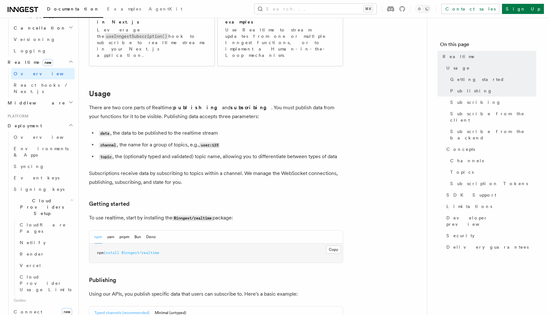 This screenshot has height=315, width=549. What do you see at coordinates (140, 253) in the screenshot?
I see `span: @inngest/realtime` at bounding box center [140, 253].